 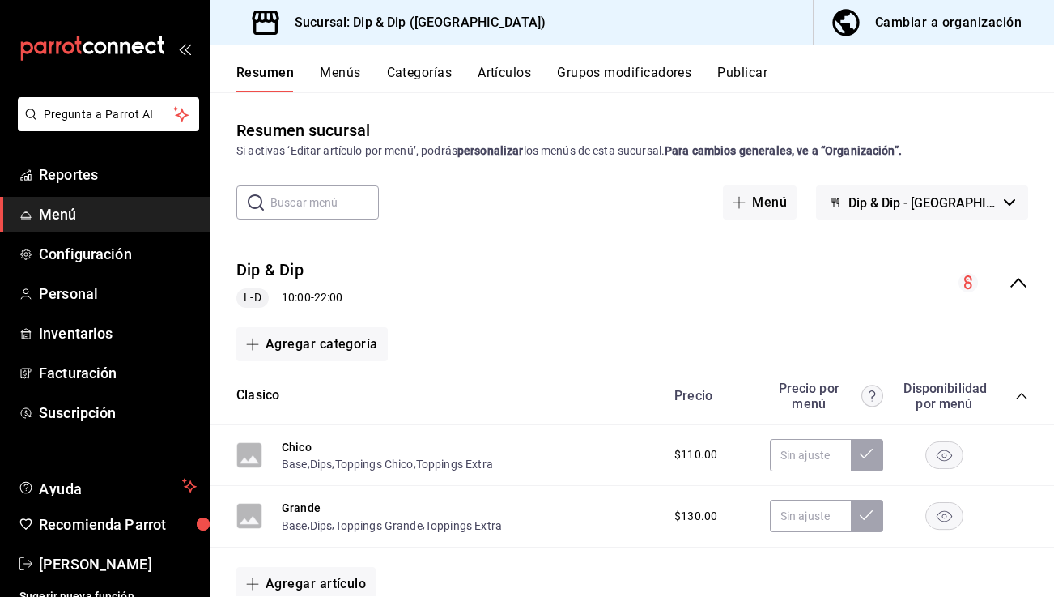 I want to click on span: L-D, so click(x=252, y=297).